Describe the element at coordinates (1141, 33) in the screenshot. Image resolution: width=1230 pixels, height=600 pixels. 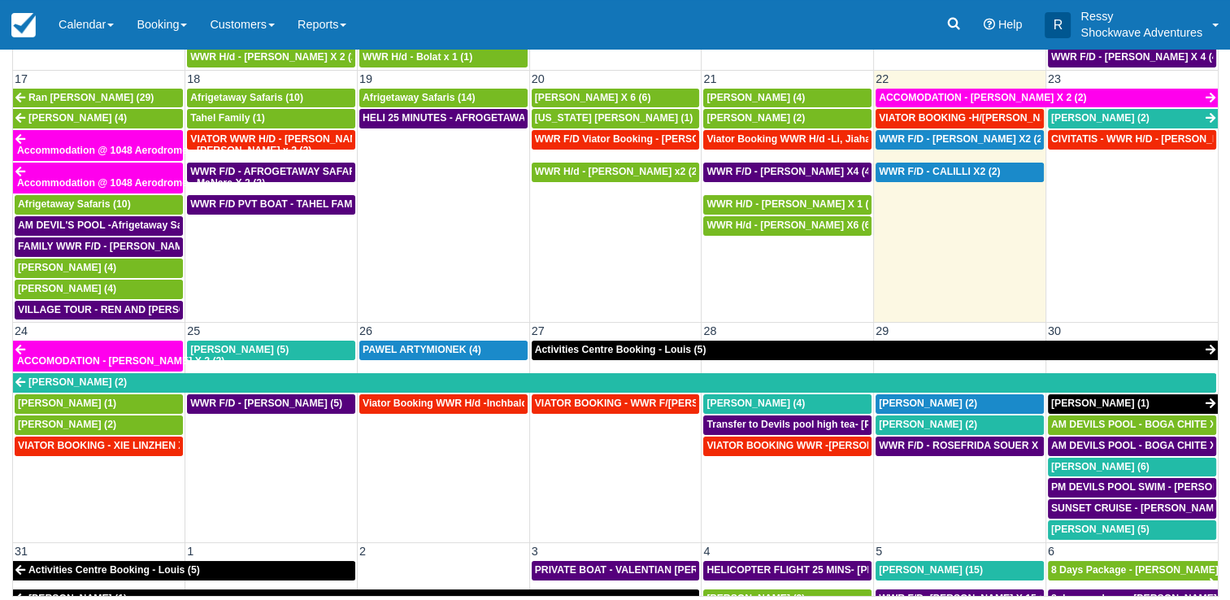
I see `p: Shockwave Adventures` at that location.